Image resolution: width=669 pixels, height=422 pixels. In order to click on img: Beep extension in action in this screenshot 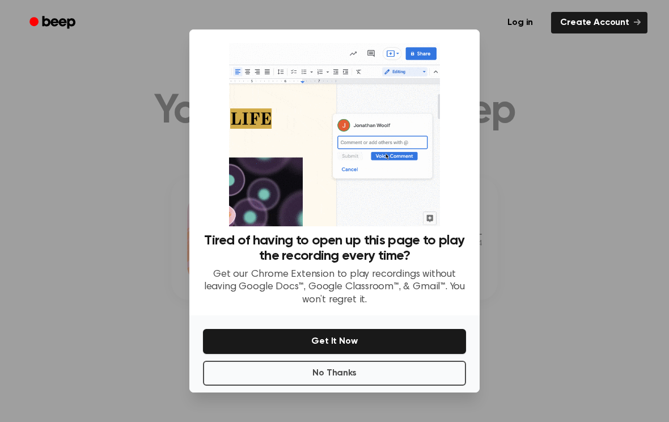, I will do `click(334, 134)`.